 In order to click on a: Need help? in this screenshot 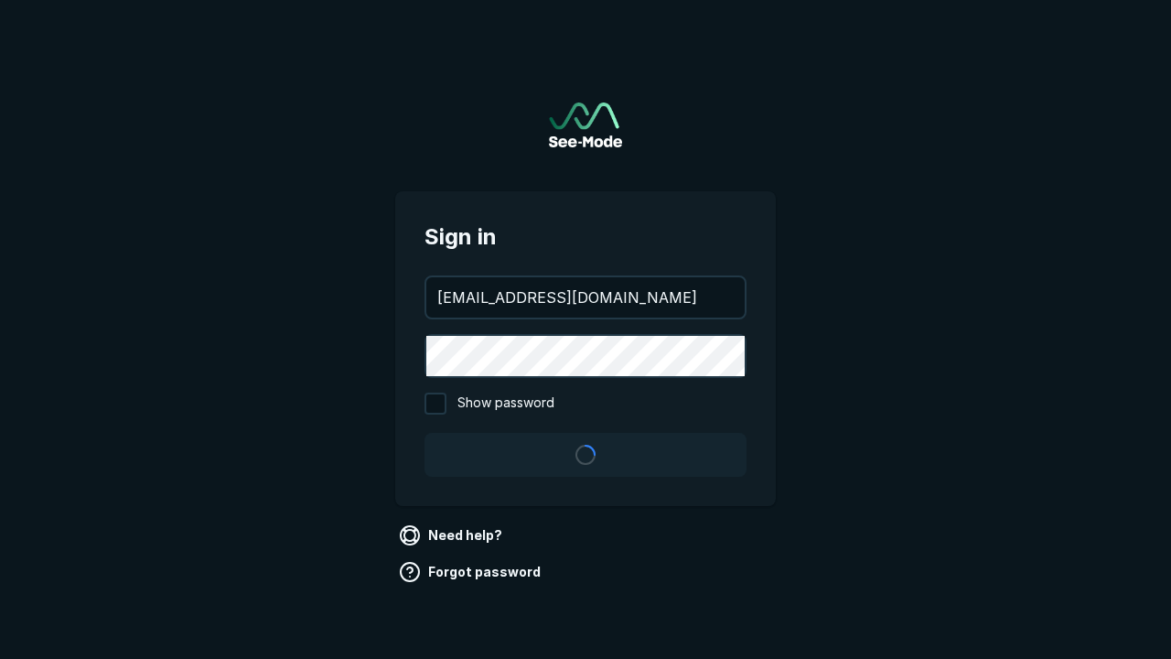, I will do `click(452, 535)`.